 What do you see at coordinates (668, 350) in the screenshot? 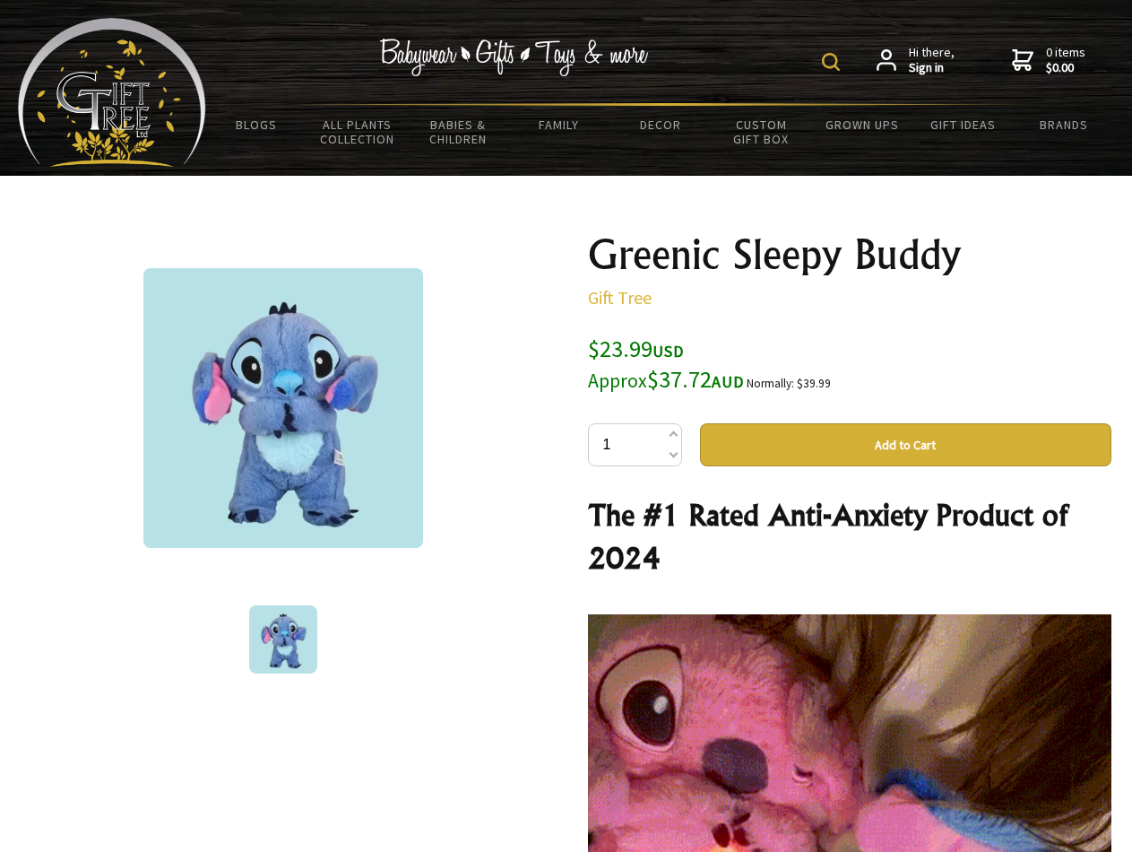
I see `span: USD` at bounding box center [668, 350].